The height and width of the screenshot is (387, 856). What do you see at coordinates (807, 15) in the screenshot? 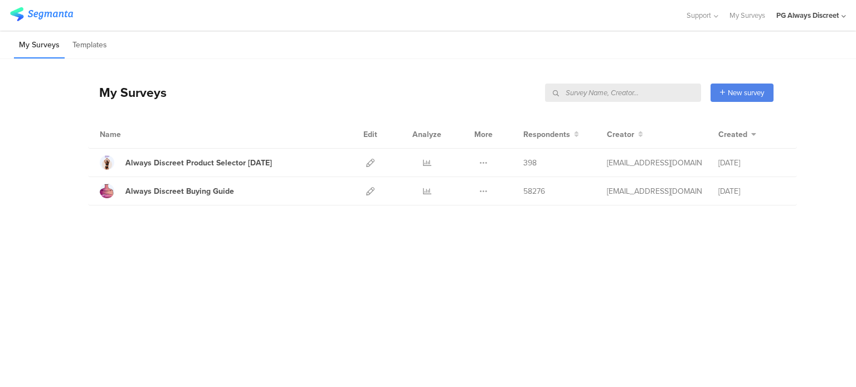
I see `div: PG Always Discreet` at bounding box center [807, 15].